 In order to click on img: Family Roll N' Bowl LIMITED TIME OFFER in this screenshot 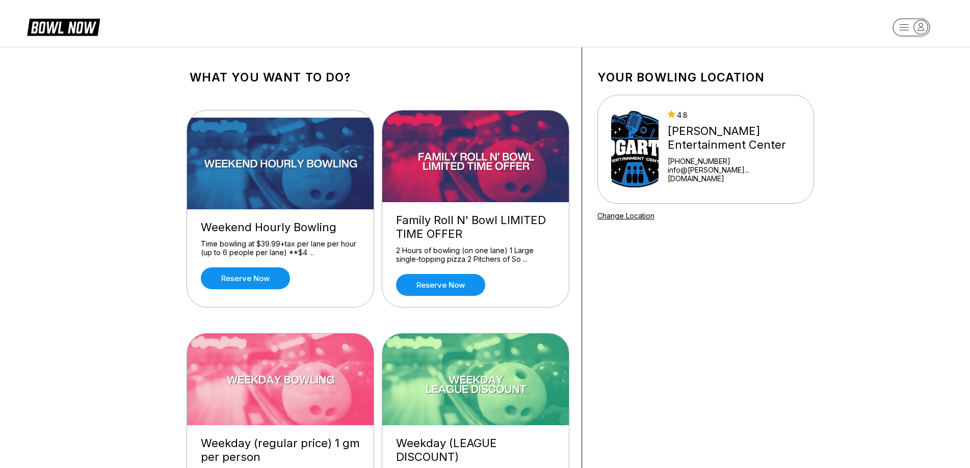, I will do `click(476, 156)`.